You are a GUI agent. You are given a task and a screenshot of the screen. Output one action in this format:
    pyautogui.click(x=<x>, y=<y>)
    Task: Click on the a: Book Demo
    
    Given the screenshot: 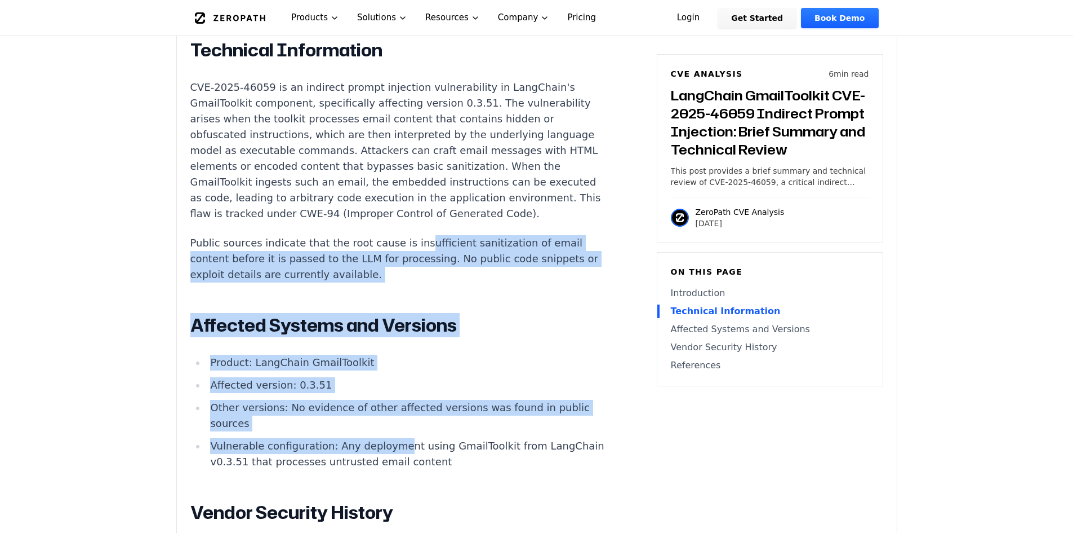 What is the action you would take?
    pyautogui.click(x=840, y=18)
    